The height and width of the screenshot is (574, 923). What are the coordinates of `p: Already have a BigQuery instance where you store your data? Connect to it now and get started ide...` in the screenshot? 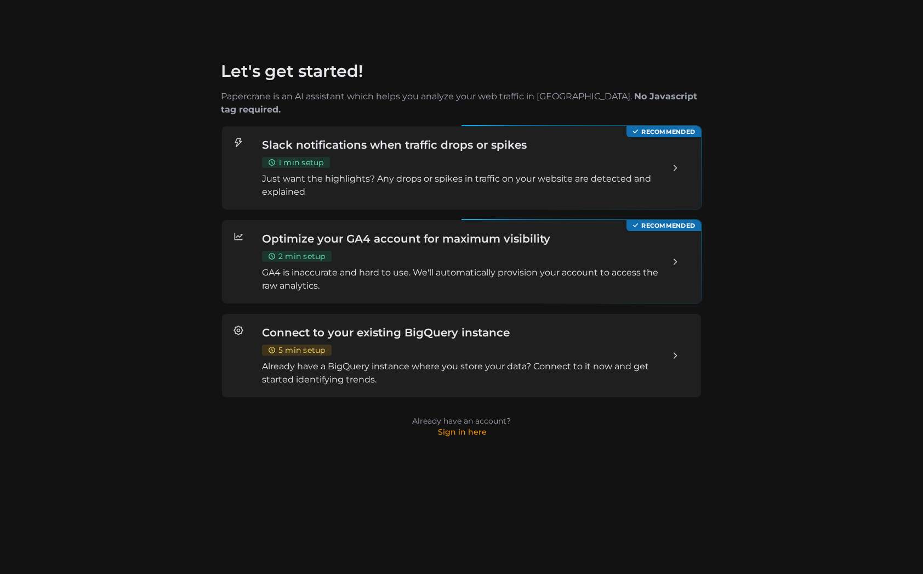 It's located at (462, 373).